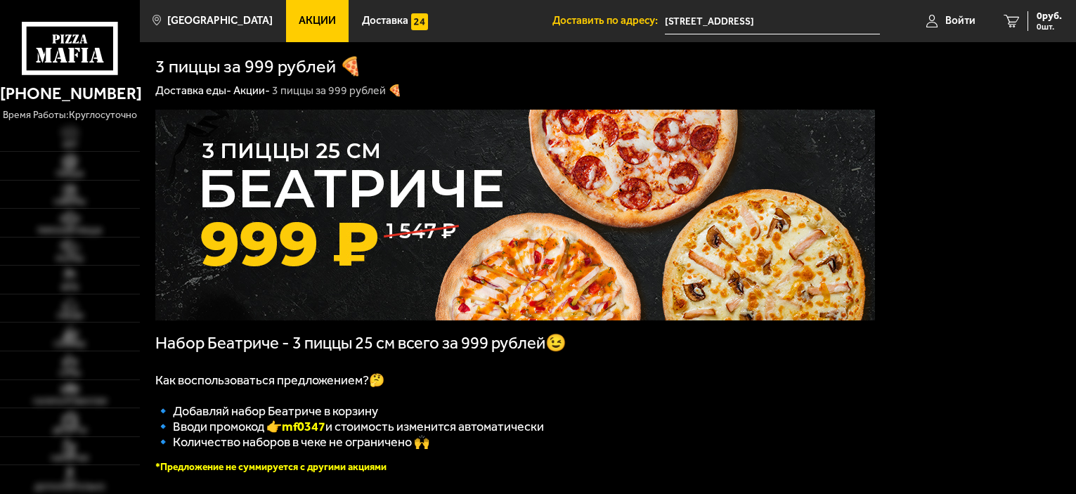  What do you see at coordinates (259, 67) in the screenshot?
I see `h1: 3 пиццы за 999 рублей 🍕` at bounding box center [259, 67].